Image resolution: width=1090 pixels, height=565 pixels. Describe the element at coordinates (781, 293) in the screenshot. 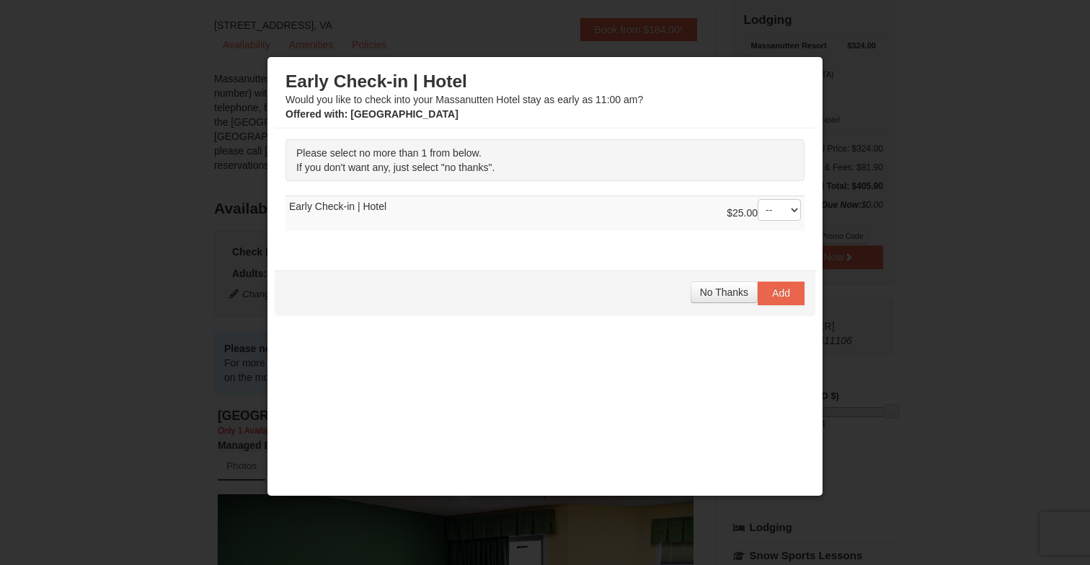

I see `button: Add` at that location.